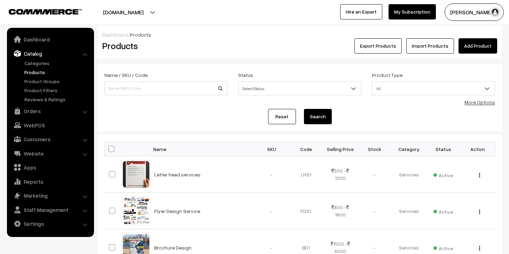 This screenshot has height=254, width=509. What do you see at coordinates (306, 211) in the screenshot?
I see `td: FDS1` at bounding box center [306, 211].